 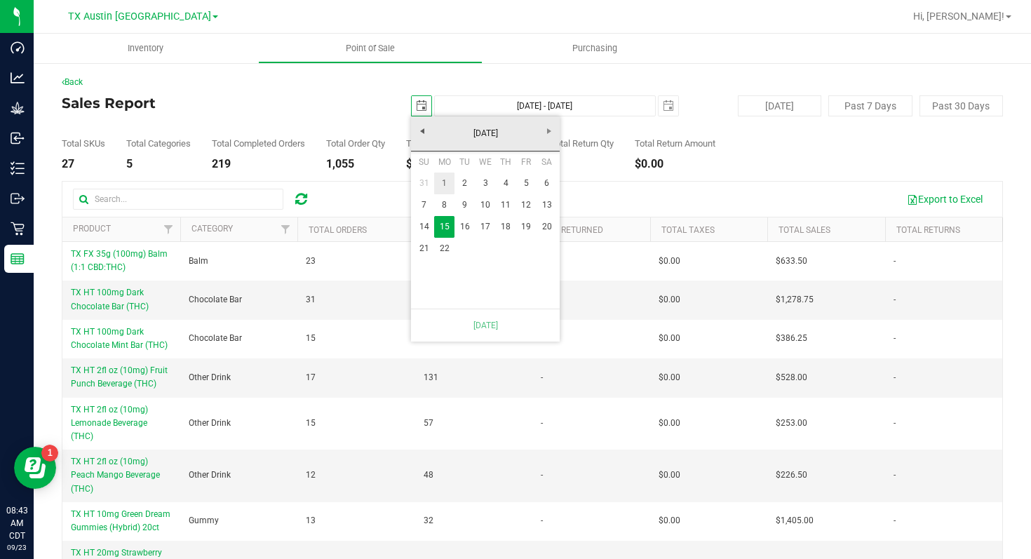 What do you see at coordinates (370, 48) in the screenshot?
I see `span: Point of Sale` at bounding box center [370, 48].